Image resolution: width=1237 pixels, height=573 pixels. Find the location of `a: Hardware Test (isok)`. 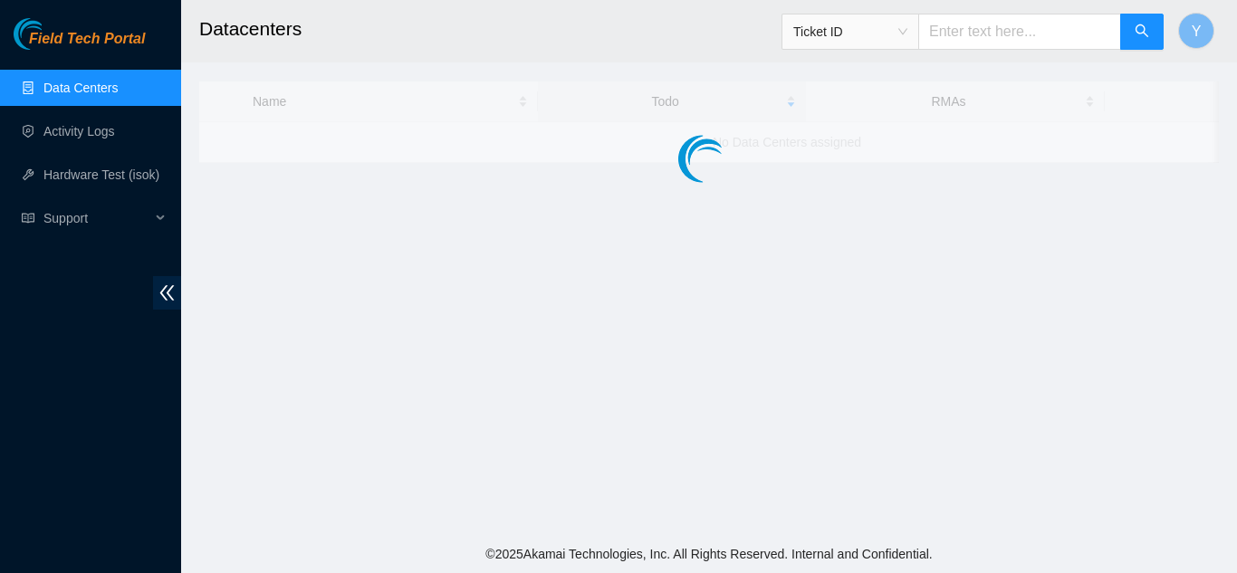

a: Hardware Test (isok) is located at coordinates (101, 175).